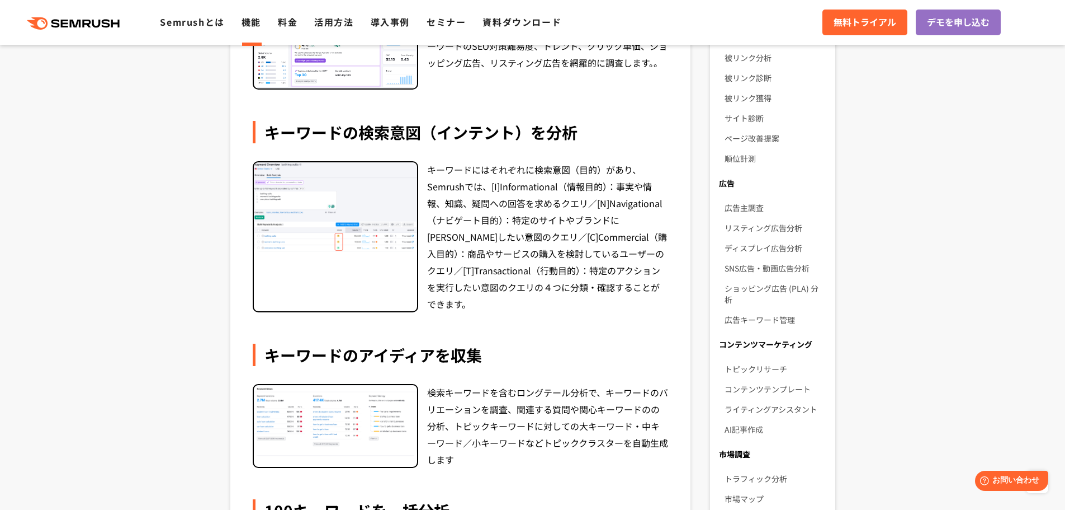 This screenshot has width=1065, height=510. I want to click on a: ライティングアシスタント, so click(775, 409).